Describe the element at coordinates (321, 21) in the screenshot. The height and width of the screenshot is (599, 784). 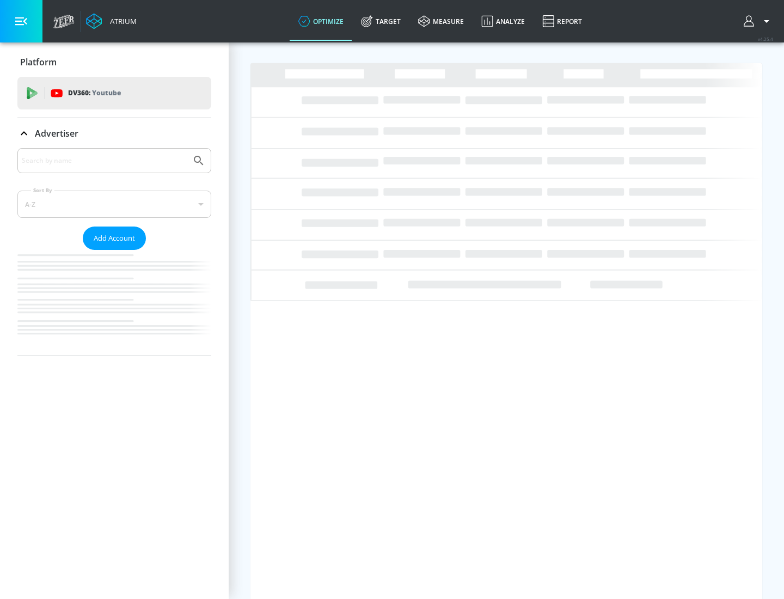
I see `a: optimize` at that location.